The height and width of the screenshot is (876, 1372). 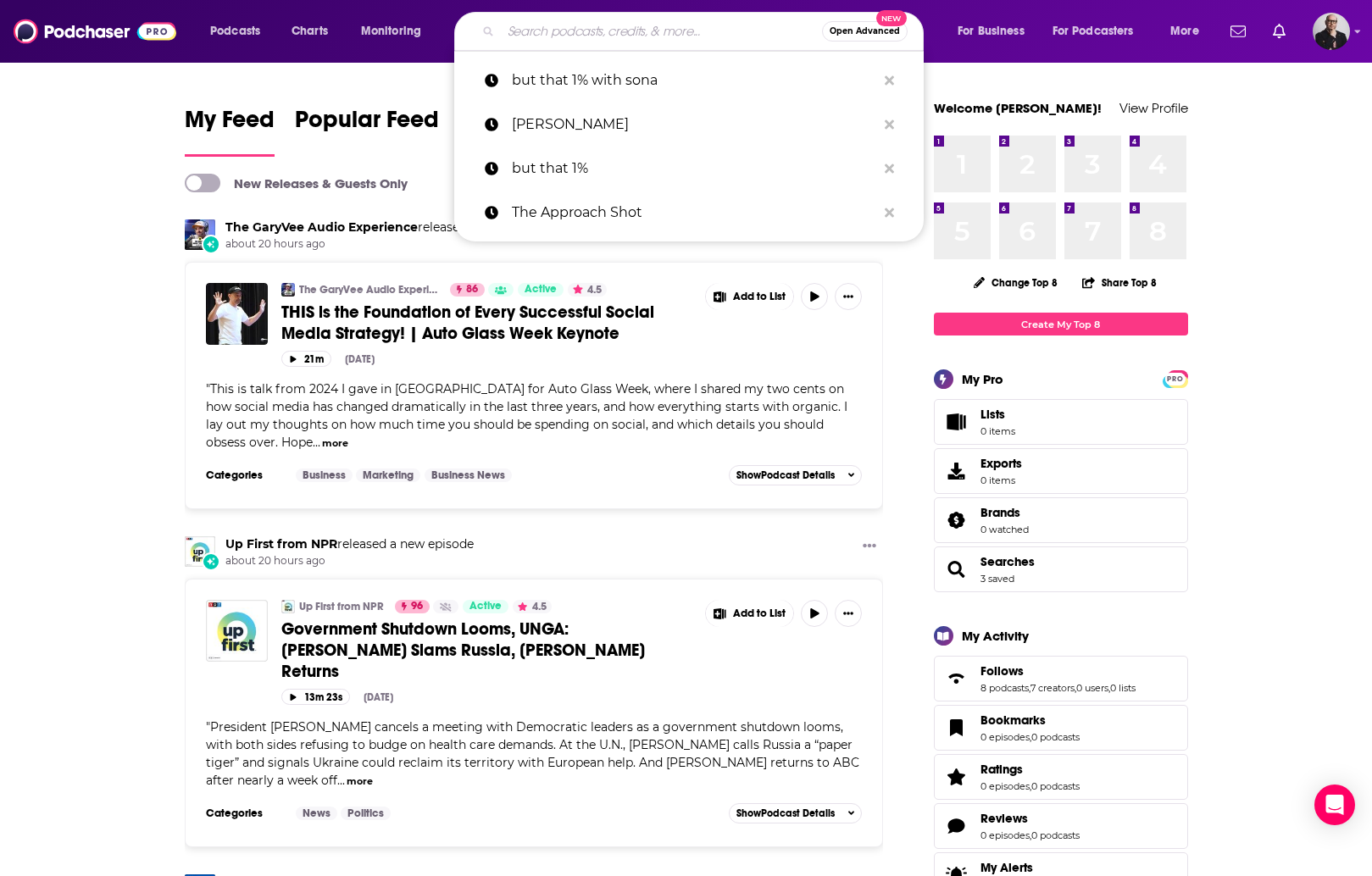 I want to click on span: New, so click(x=891, y=18).